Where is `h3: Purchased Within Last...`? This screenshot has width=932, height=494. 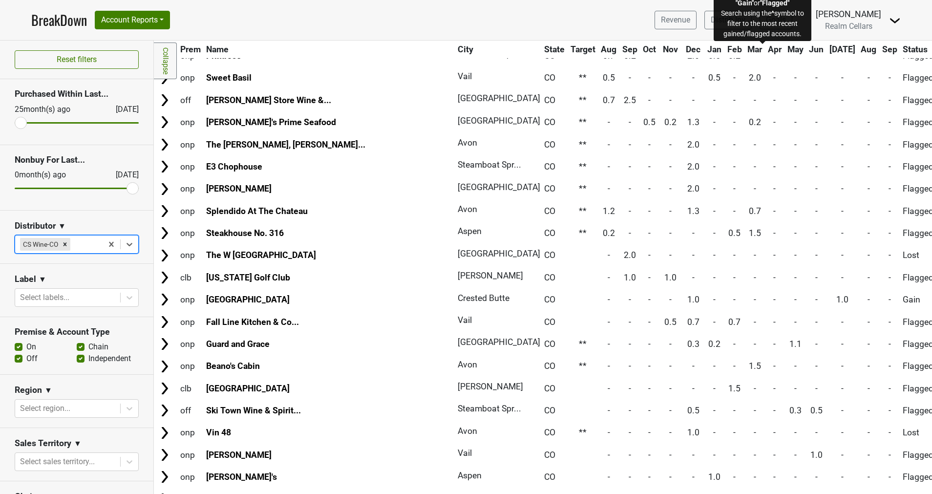 h3: Purchased Within Last... is located at coordinates (77, 94).